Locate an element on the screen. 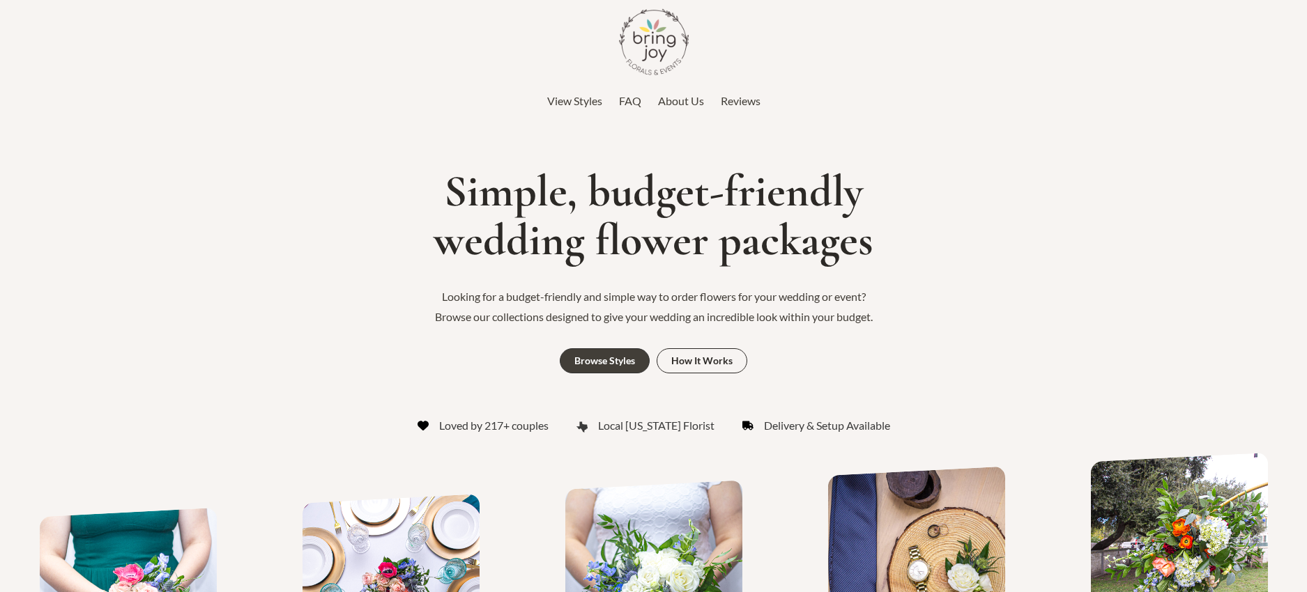 Image resolution: width=1307 pixels, height=592 pixels. span: View Styles is located at coordinates (574, 100).